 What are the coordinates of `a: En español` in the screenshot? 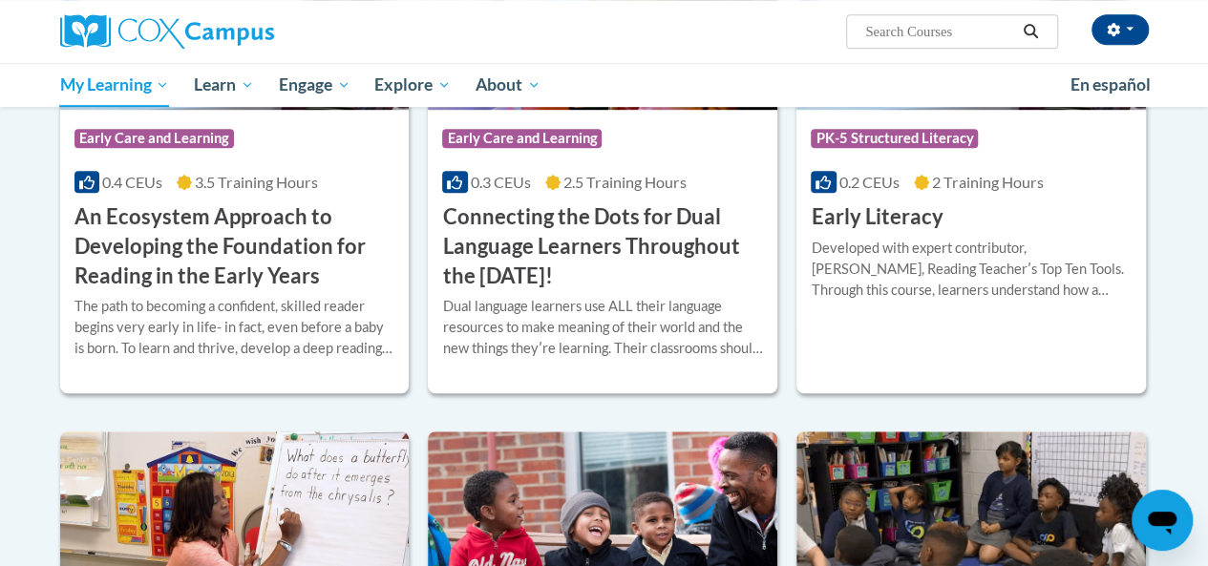 It's located at (1110, 85).